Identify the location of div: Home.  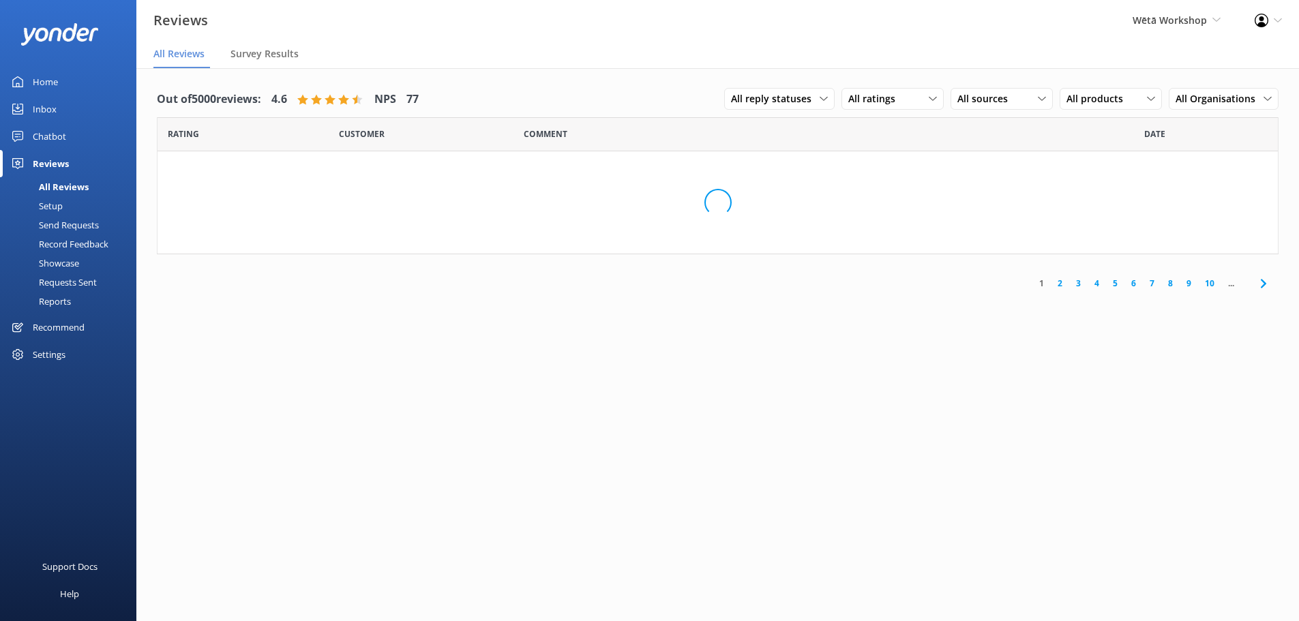
(45, 82).